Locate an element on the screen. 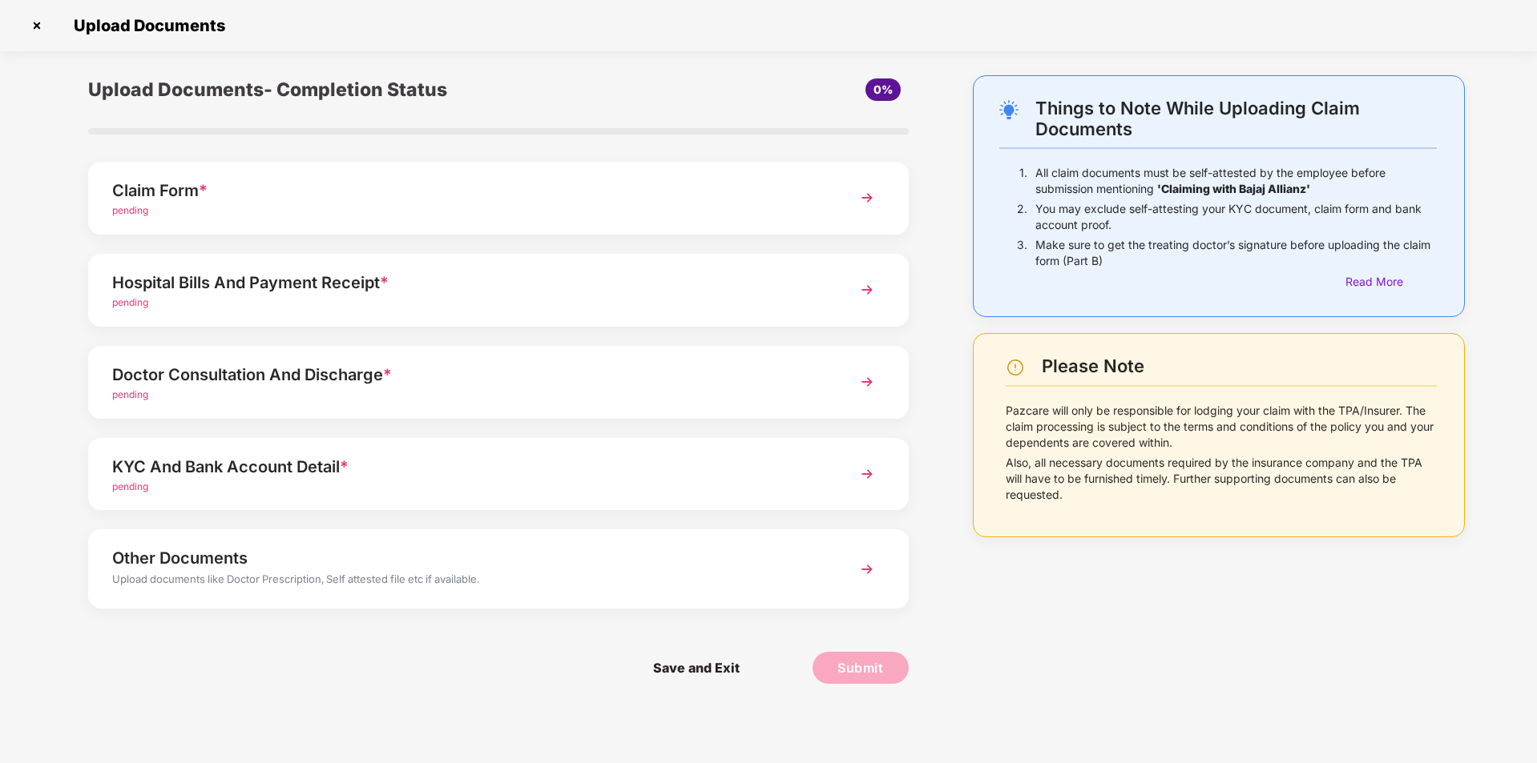 The image size is (1537, 763). span: Upload Documents is located at coordinates (145, 26).